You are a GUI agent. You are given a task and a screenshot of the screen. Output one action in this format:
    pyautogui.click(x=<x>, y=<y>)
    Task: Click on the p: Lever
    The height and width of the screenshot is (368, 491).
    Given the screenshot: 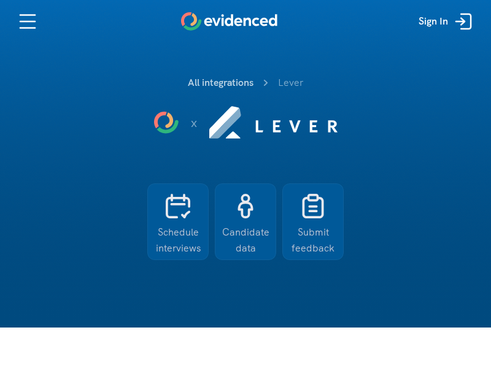 What is the action you would take?
    pyautogui.click(x=290, y=83)
    